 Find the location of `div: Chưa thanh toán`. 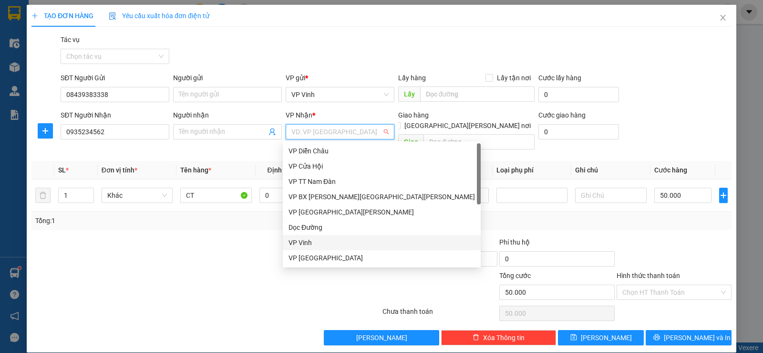

div: Chưa thanh toán is located at coordinates (440, 314).